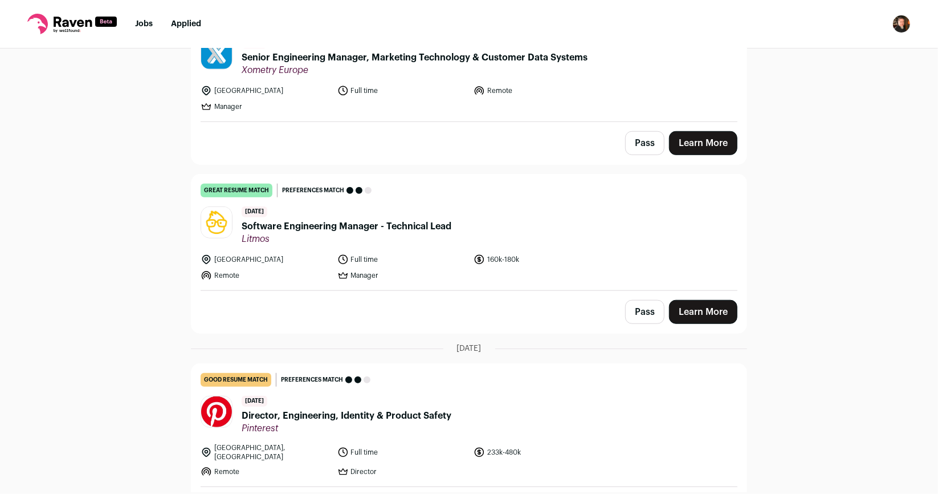 The height and width of the screenshot is (494, 938). Describe the element at coordinates (539, 259) in the screenshot. I see `li: 160k-180k` at that location.